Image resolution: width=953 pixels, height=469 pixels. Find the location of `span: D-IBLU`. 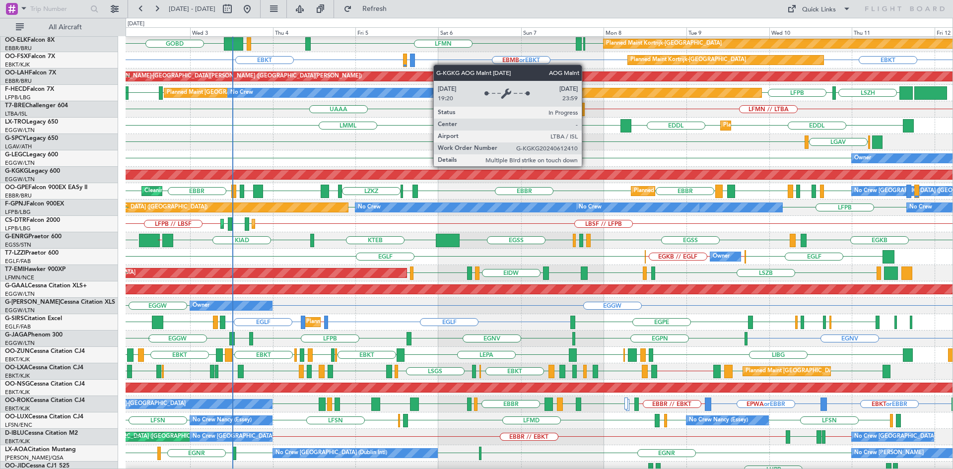

span: D-IBLU is located at coordinates (14, 433).